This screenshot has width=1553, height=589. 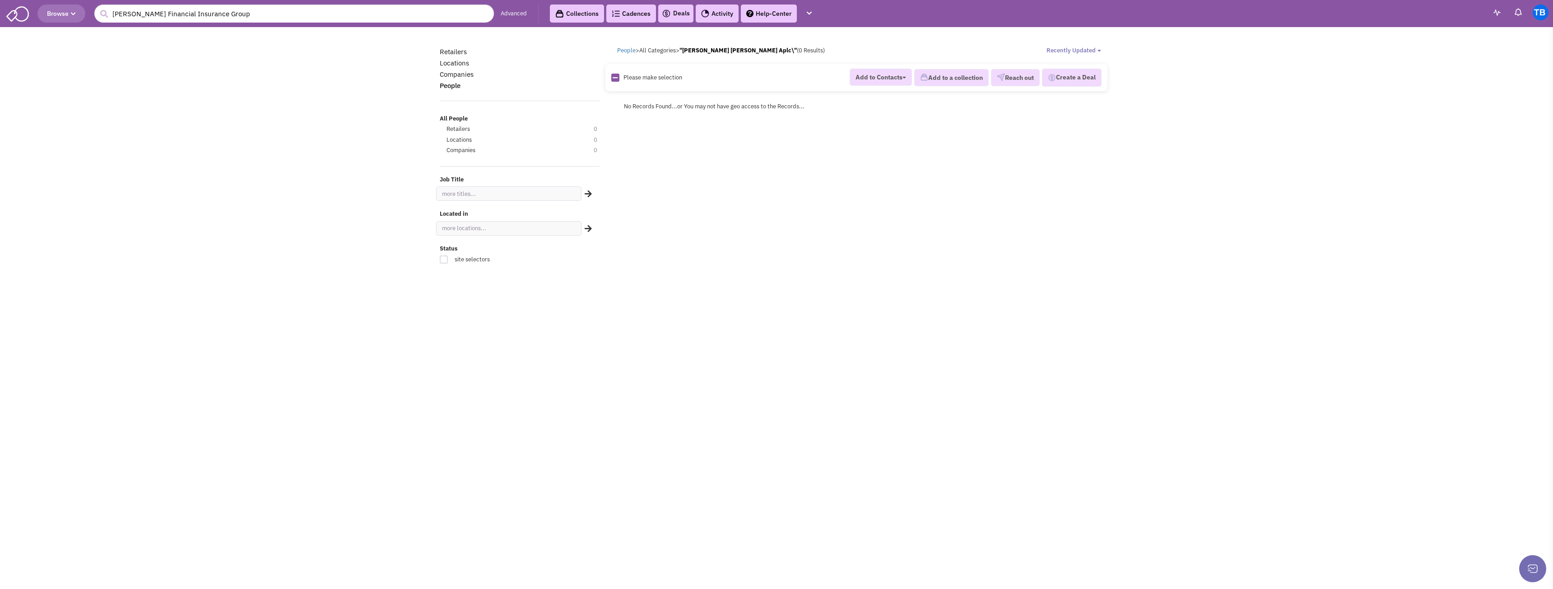 What do you see at coordinates (509, 194) in the screenshot?
I see `input: more titles...` at bounding box center [509, 194].